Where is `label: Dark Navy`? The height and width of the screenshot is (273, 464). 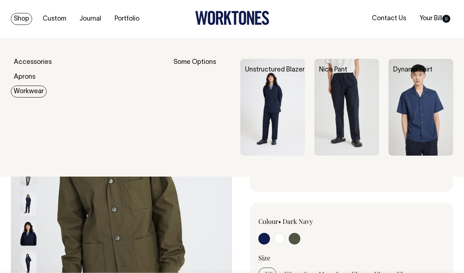 label: Dark Navy is located at coordinates (298, 221).